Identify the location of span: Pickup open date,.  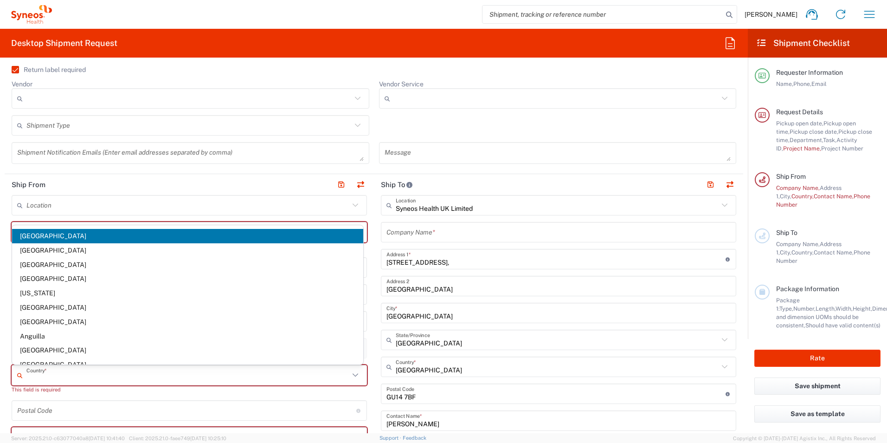
(800, 123).